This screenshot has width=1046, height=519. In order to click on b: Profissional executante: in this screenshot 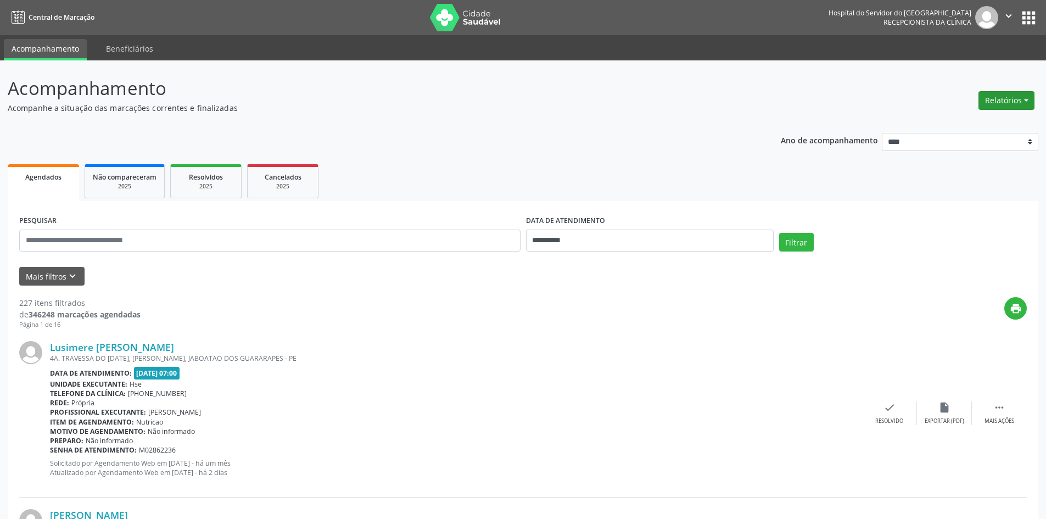, I will do `click(98, 412)`.